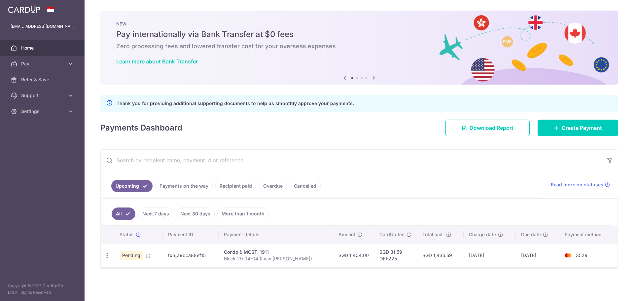  Describe the element at coordinates (24, 9) in the screenshot. I see `img: CardUp` at that location.